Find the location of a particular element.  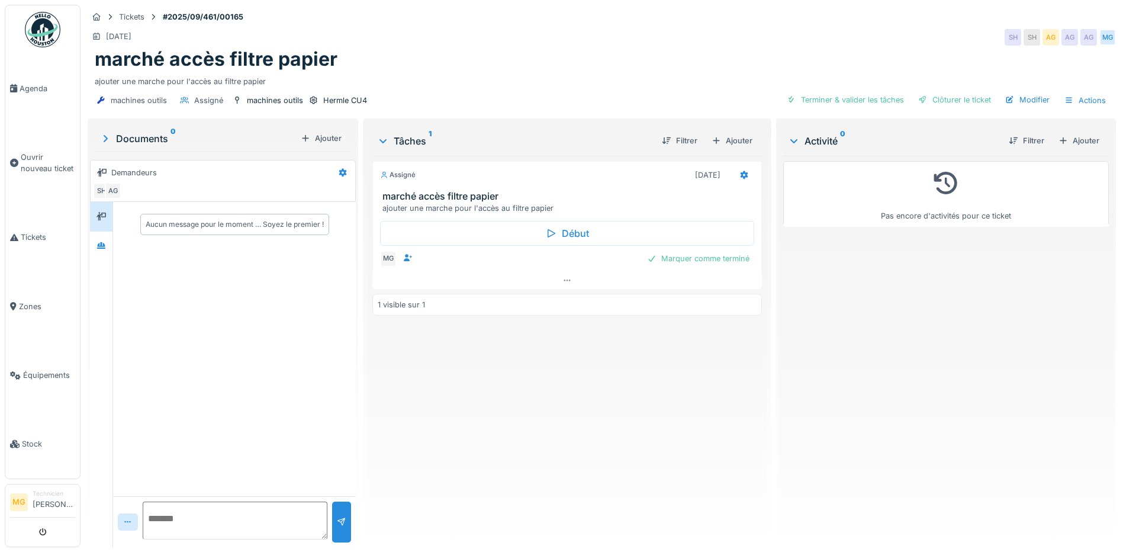

div: Actions is located at coordinates (1085, 100).